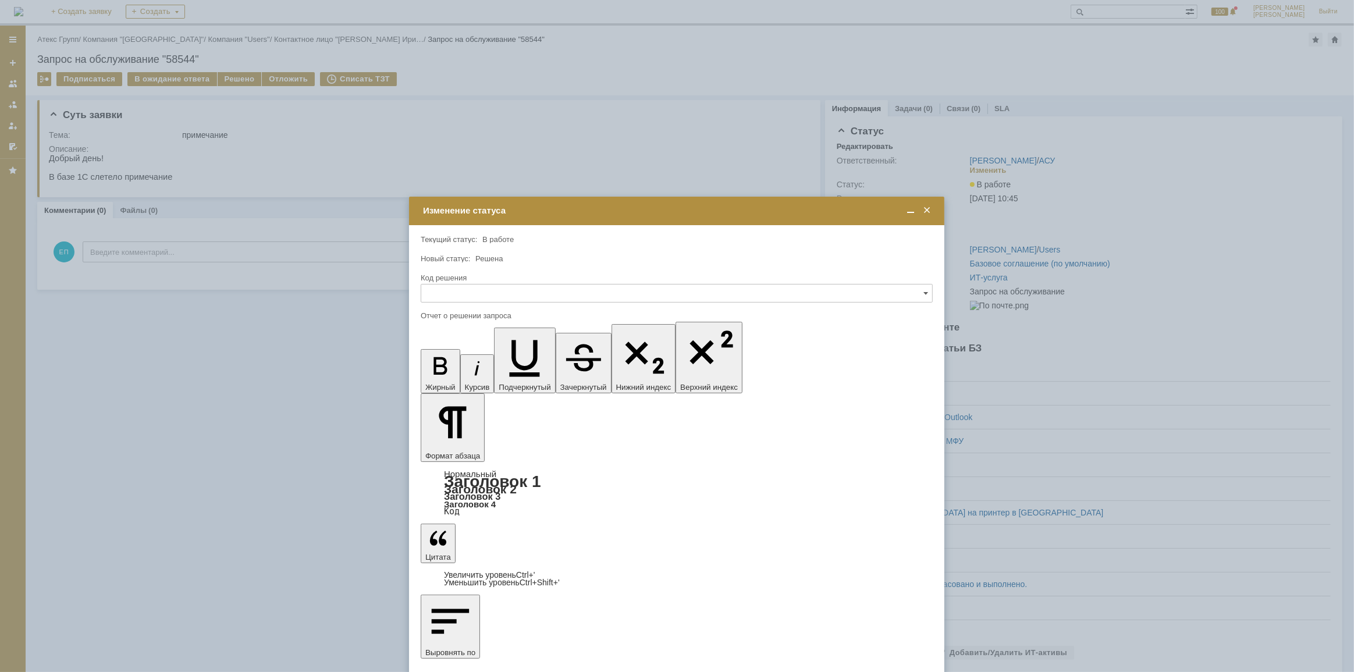 The height and width of the screenshot is (672, 1354). What do you see at coordinates (644, 387) in the screenshot?
I see `span: Нижний индекс` at bounding box center [644, 387].